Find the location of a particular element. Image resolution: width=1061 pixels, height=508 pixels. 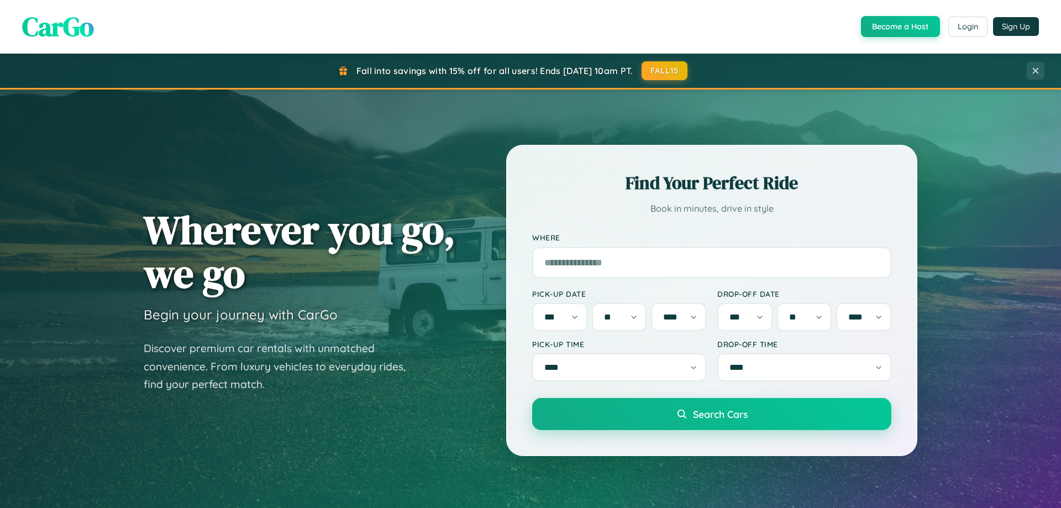

label: Pick-up Time is located at coordinates (619, 344).